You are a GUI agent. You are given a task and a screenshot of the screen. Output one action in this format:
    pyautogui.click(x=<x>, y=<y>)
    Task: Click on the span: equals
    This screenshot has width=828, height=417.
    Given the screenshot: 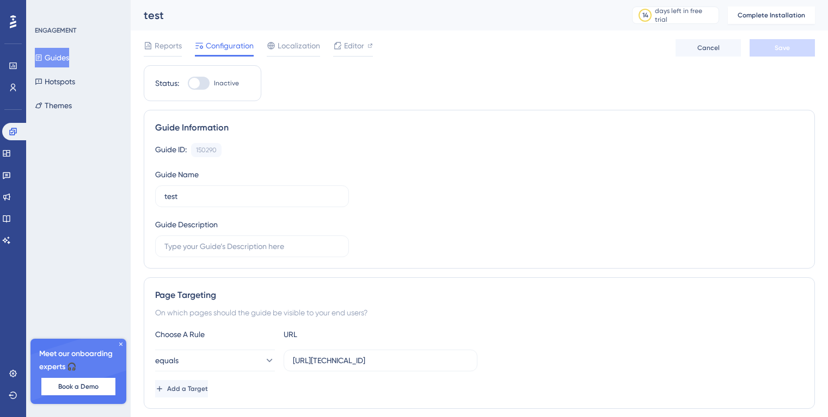 What is the action you would take?
    pyautogui.click(x=166, y=361)
    